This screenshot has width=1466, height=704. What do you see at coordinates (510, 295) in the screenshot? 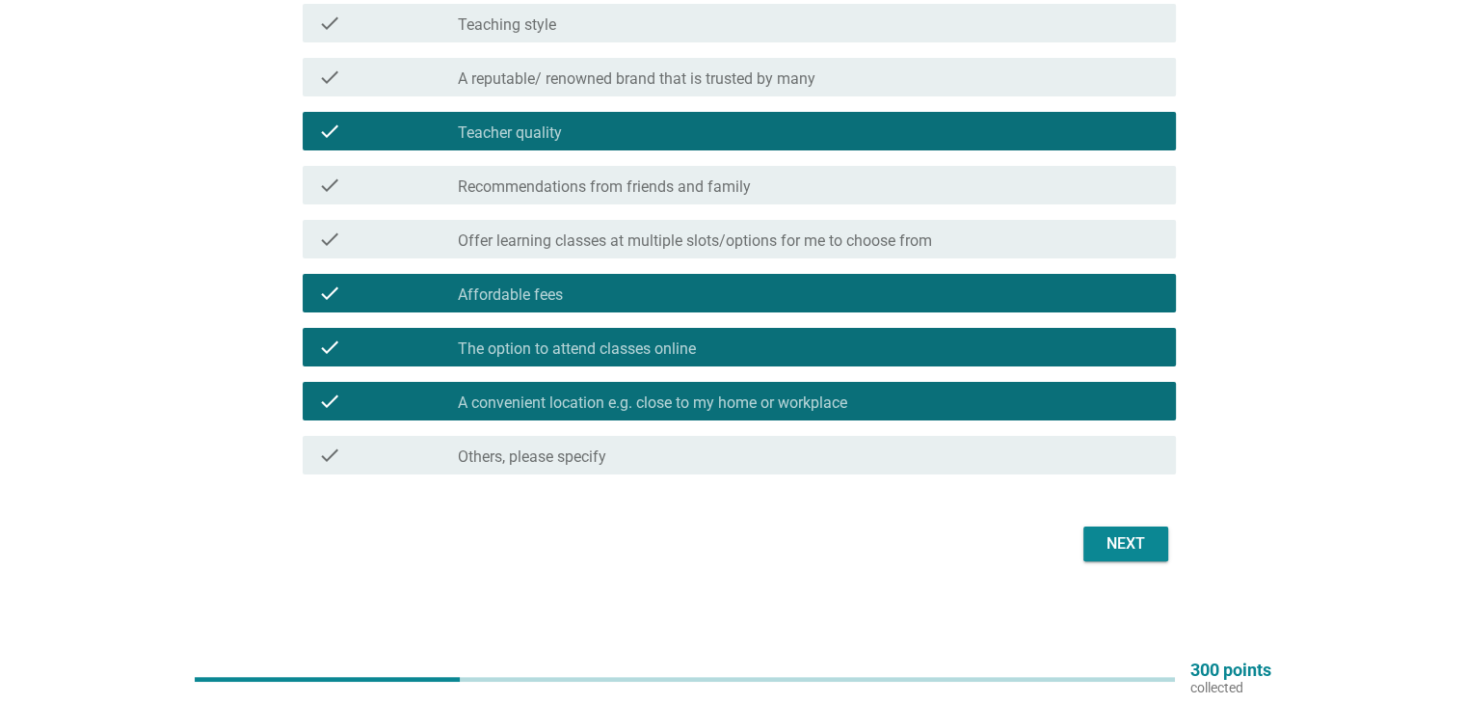
I see `label: Affordable fees` at bounding box center [510, 295].